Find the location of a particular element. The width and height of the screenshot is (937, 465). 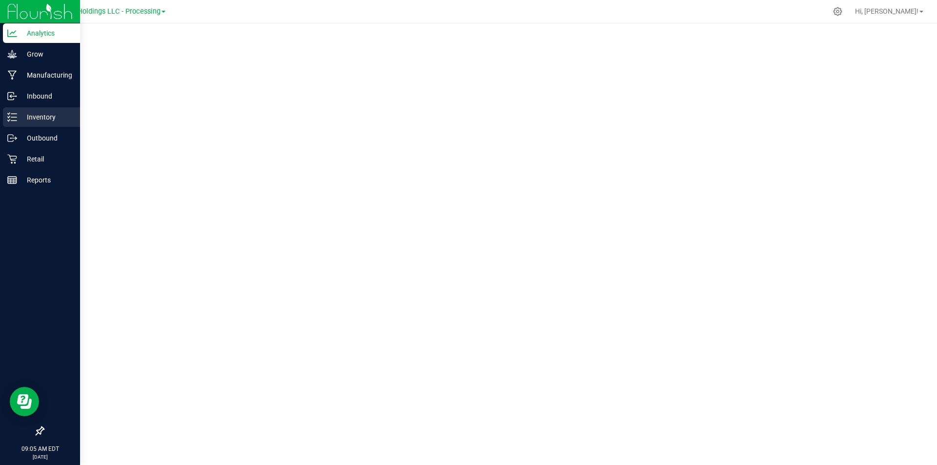

inline-svg: Retail is located at coordinates (12, 159).